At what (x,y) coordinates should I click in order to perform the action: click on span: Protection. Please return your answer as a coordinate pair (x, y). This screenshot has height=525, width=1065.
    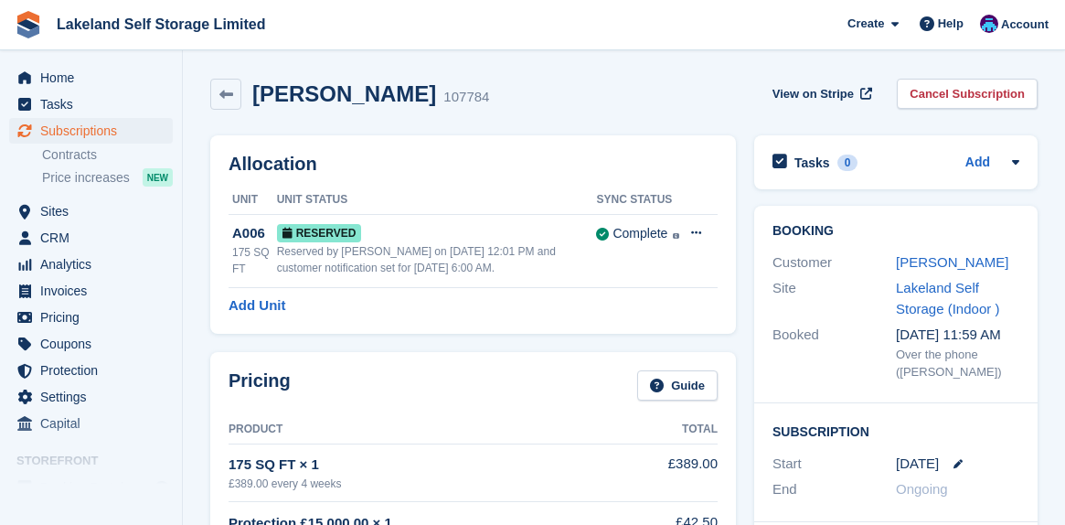
    Looking at the image, I should click on (95, 370).